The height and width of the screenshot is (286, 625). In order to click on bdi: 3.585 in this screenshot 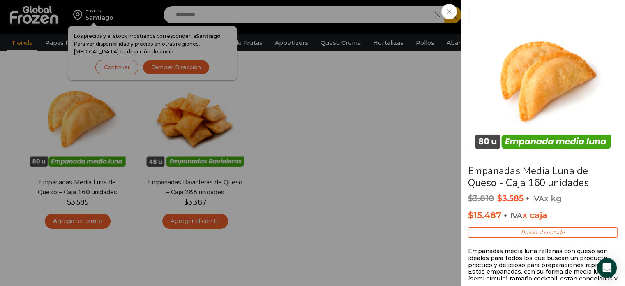, I will do `click(511, 198)`.